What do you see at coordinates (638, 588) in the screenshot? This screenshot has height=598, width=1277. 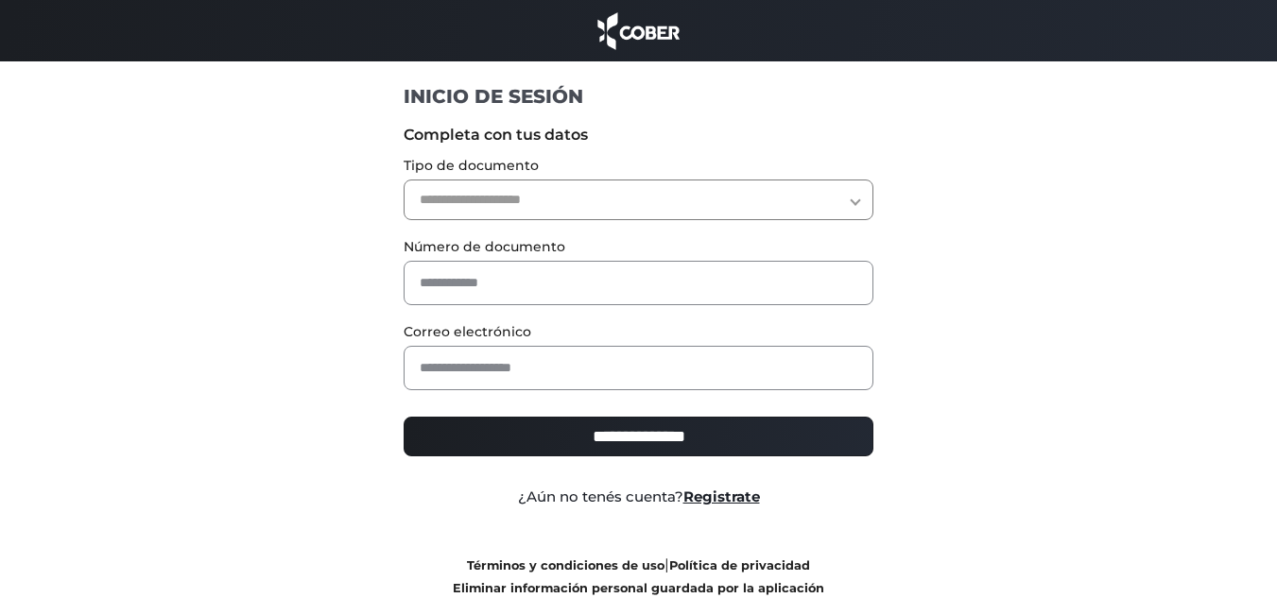 I see `a: Eliminar información personal guardada por la aplicación` at bounding box center [638, 588].